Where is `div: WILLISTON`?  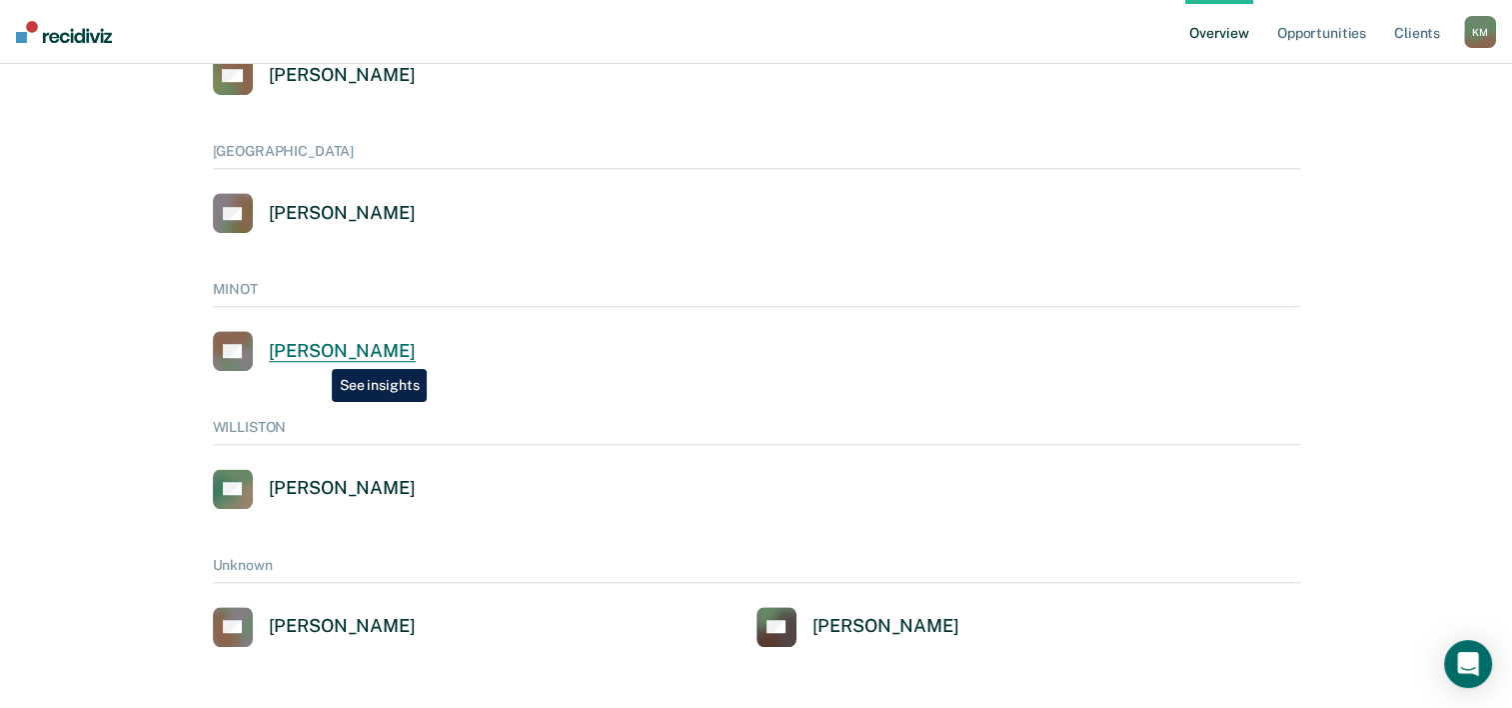 div: WILLISTON is located at coordinates (757, 432).